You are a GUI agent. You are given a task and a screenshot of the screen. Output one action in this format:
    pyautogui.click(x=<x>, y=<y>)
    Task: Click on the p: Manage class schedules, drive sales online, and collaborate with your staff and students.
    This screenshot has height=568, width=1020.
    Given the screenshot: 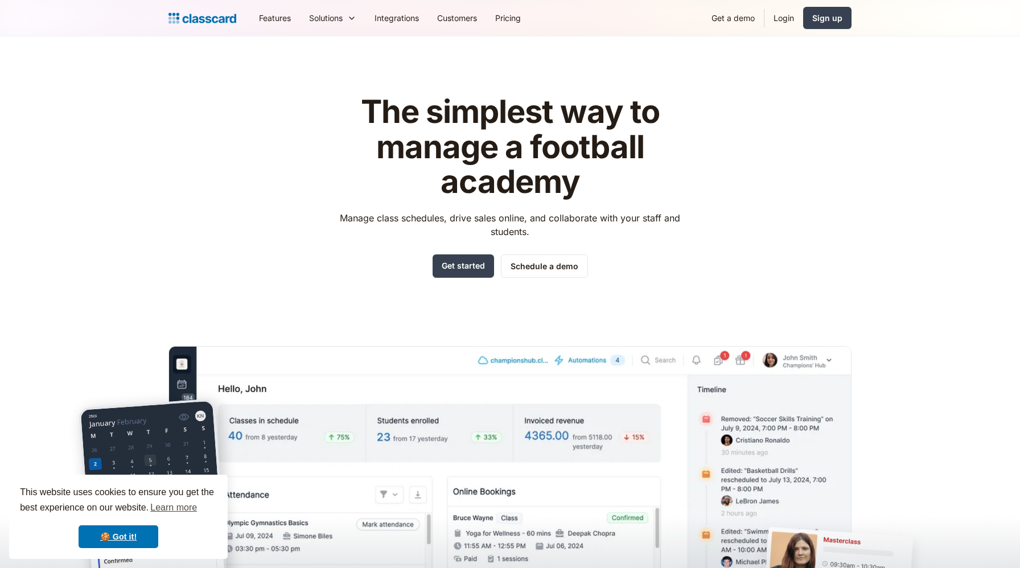 What is the action you would take?
    pyautogui.click(x=510, y=225)
    